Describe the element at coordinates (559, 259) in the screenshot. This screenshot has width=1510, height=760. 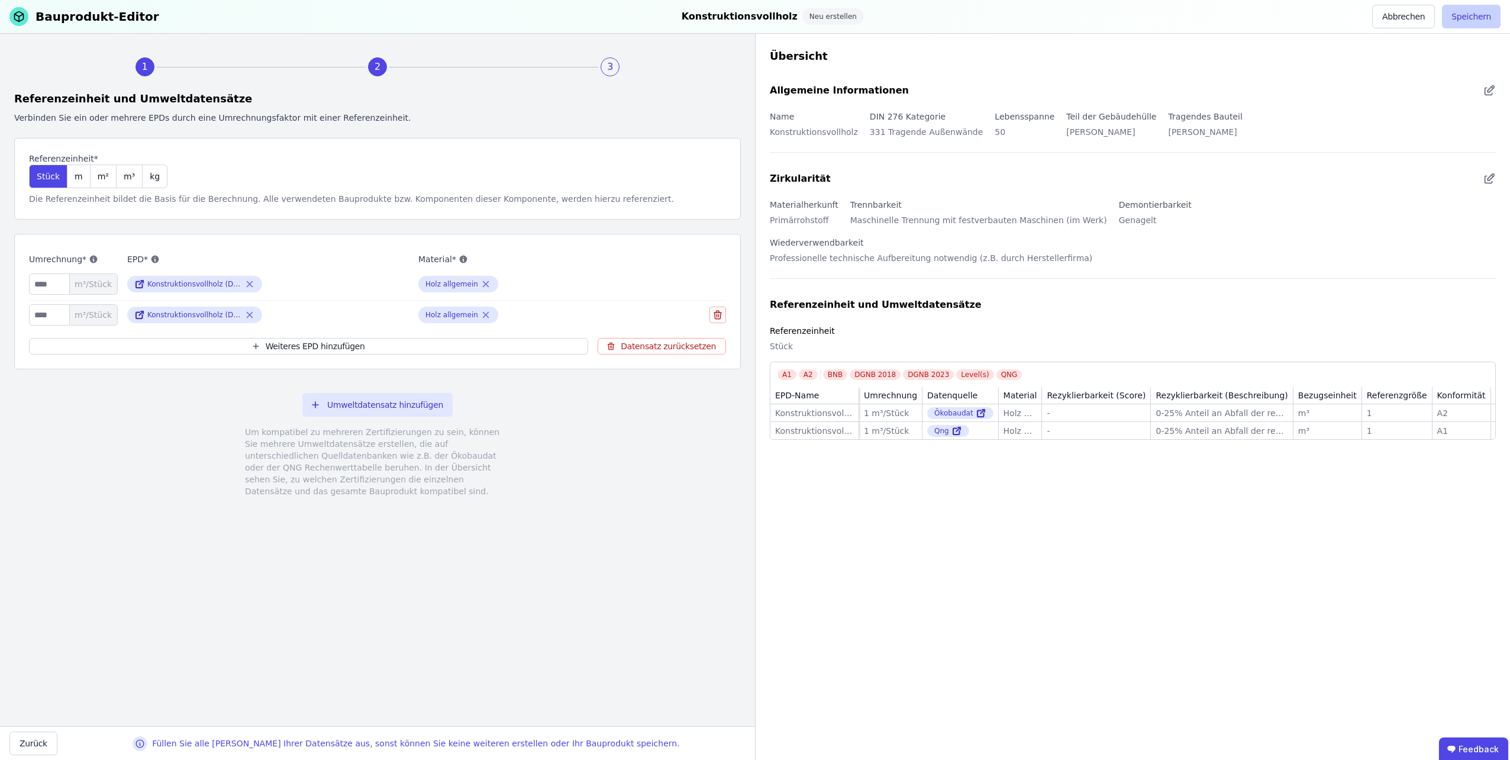
I see `label: Material*` at that location.